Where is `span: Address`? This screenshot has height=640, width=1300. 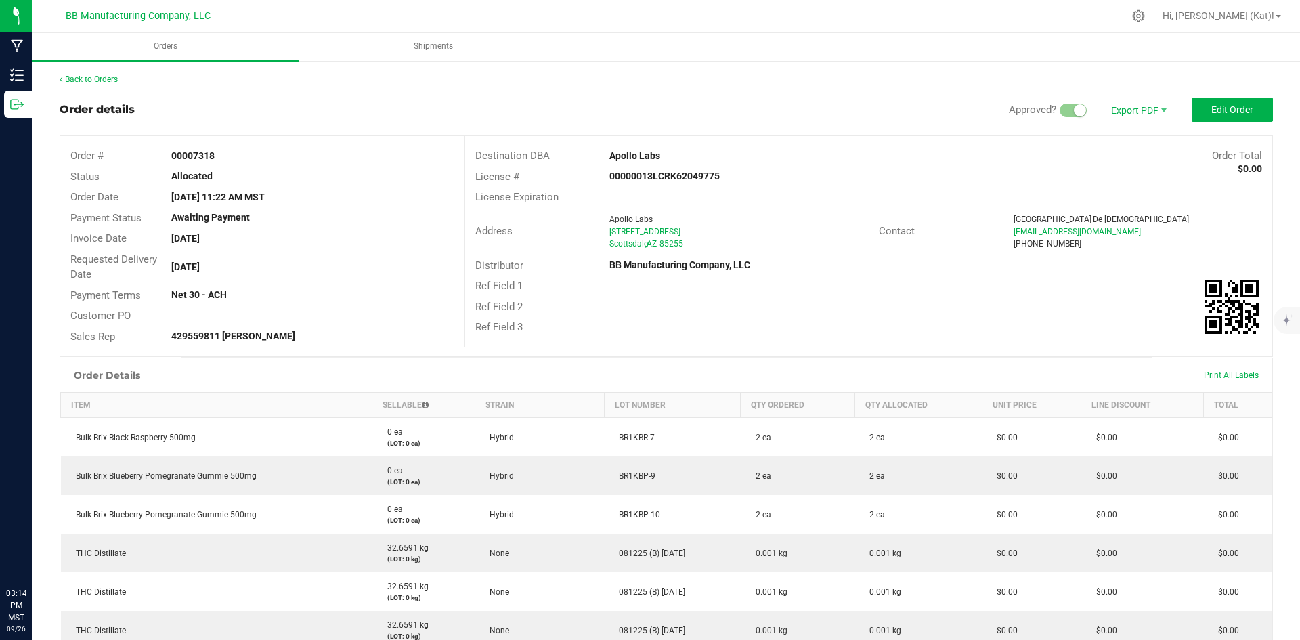
span: Address is located at coordinates (494, 231).